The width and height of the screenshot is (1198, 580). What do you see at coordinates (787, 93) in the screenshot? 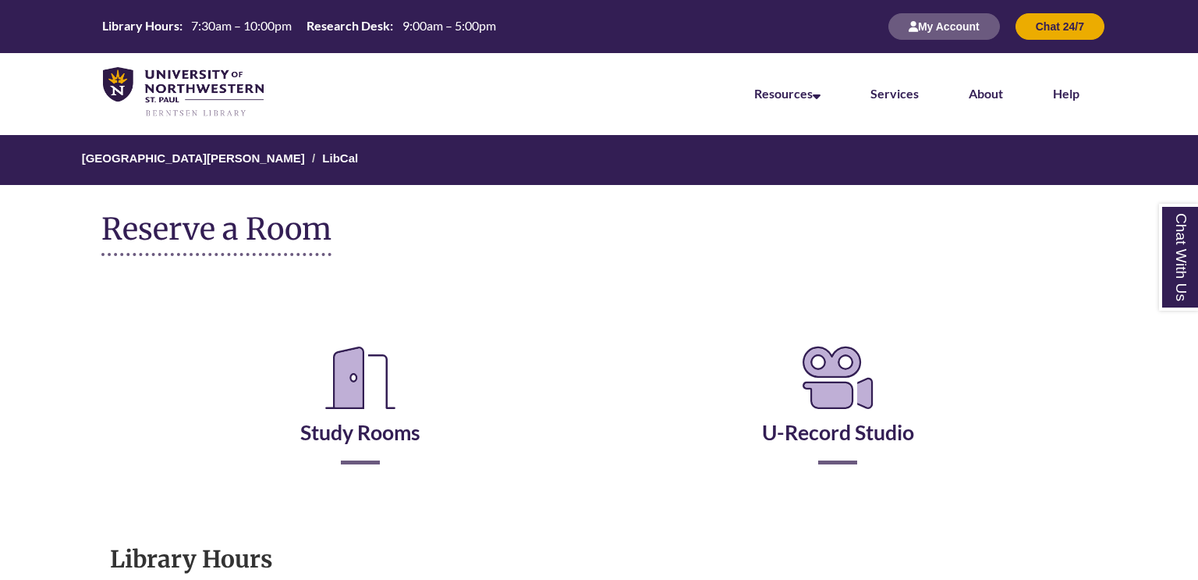
I see `a: Resources` at bounding box center [787, 93].